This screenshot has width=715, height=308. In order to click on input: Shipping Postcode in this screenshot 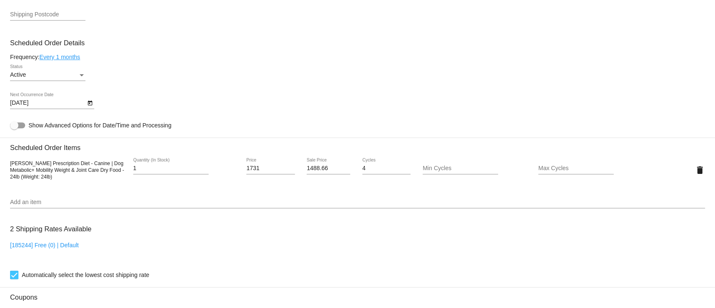, I will do `click(48, 15)`.